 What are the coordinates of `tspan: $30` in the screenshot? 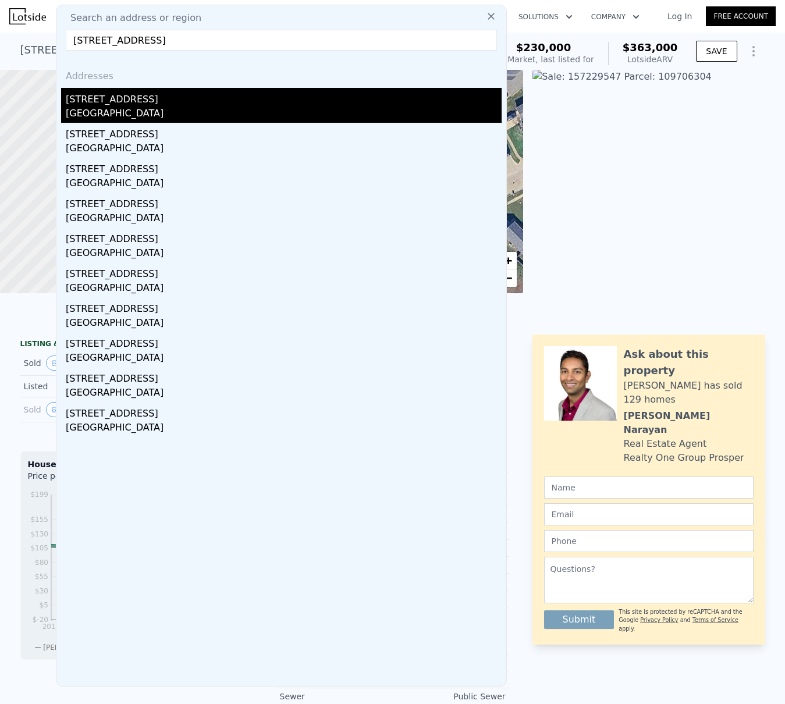 It's located at (41, 591).